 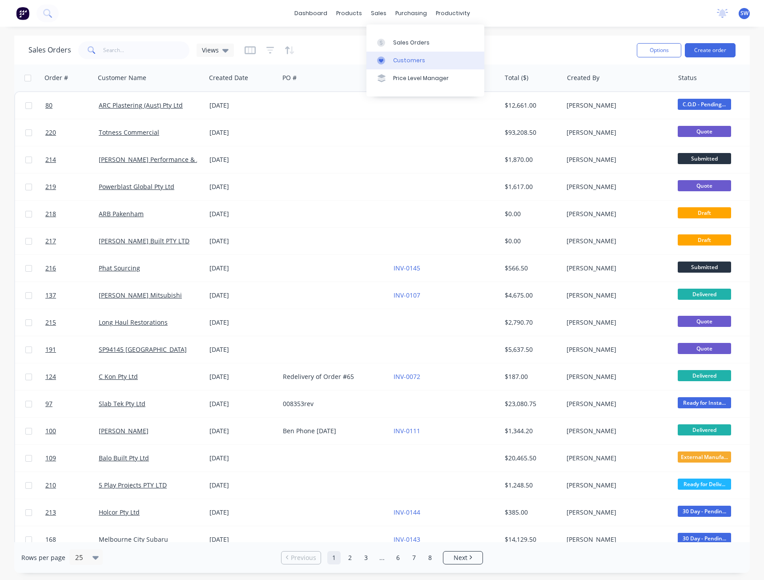 What do you see at coordinates (51, 187) in the screenshot?
I see `span: 219` at bounding box center [51, 187].